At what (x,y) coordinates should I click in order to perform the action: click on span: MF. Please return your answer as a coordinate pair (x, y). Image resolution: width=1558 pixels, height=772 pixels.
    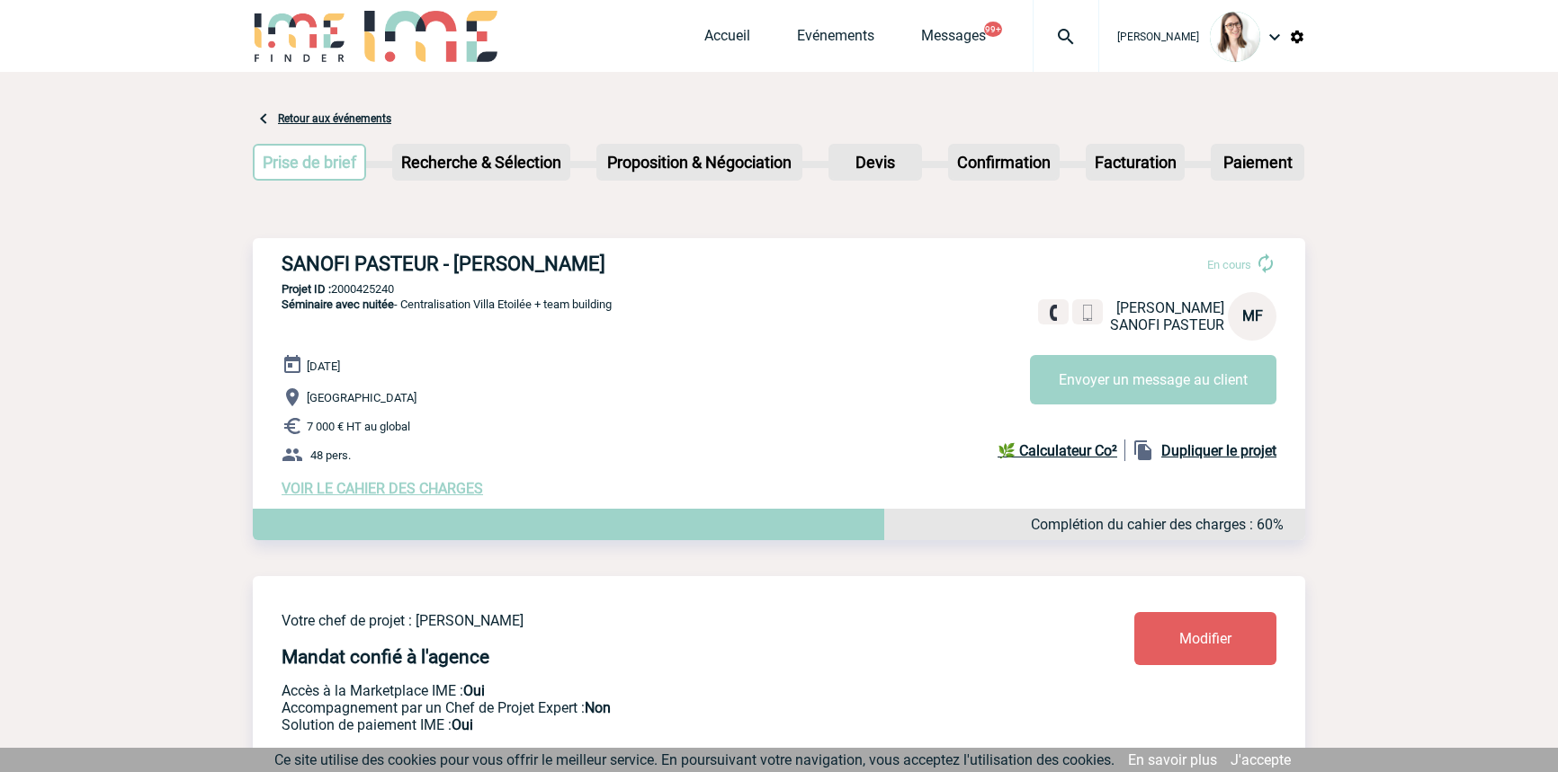
    Looking at the image, I should click on (1252, 316).